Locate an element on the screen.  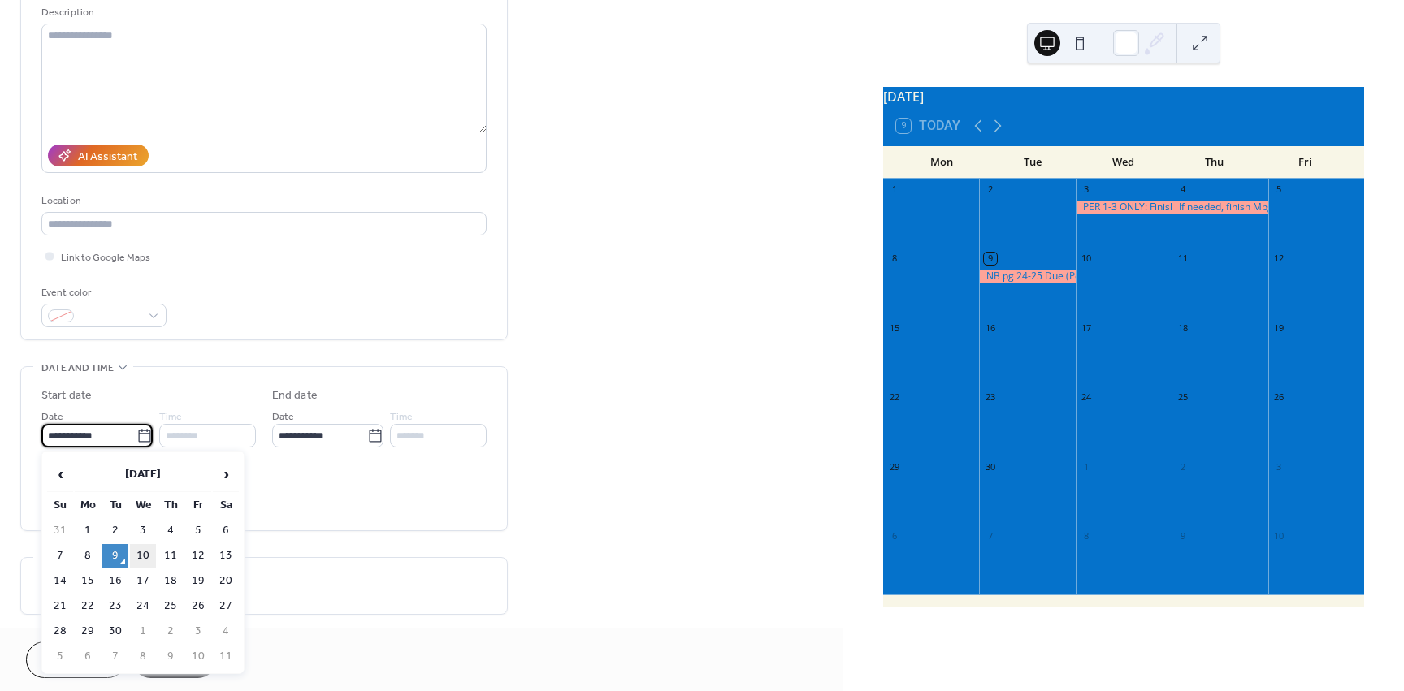
div: PER 1-3 ONLY: Finish pg 35, if needed (Physics Classroom) is located at coordinates (1123, 207).